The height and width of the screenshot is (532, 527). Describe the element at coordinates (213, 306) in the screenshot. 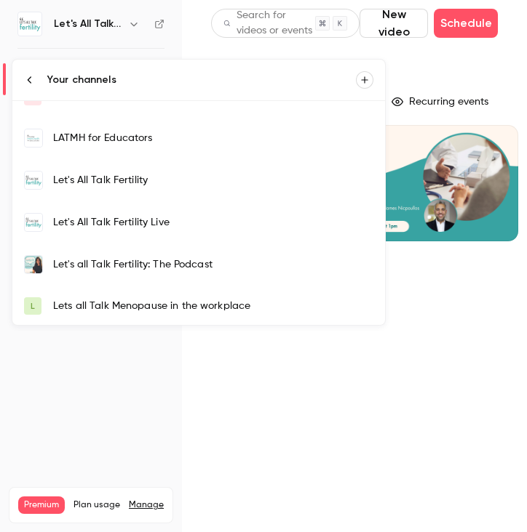

I see `div: Lets all Talk Menopause in the workplace` at that location.